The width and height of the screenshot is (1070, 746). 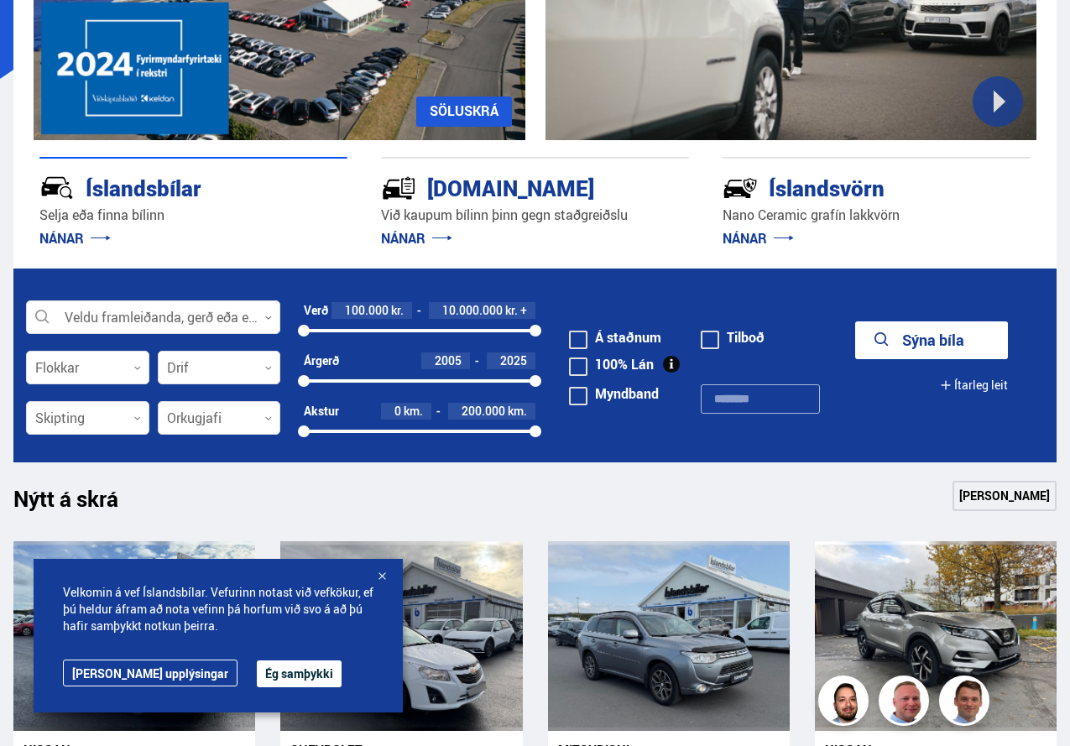 I want to click on img: tr5P-W3DuiFaO7aO.svg, so click(x=398, y=188).